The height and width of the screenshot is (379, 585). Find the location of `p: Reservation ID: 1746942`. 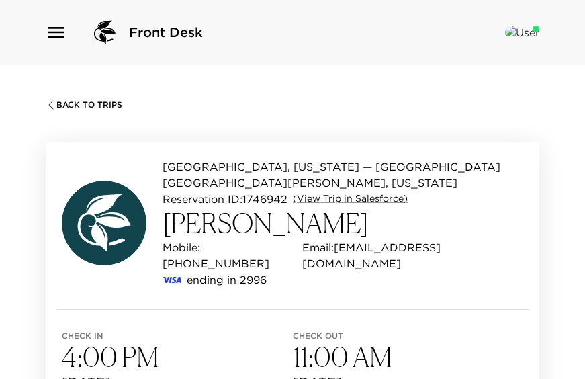

p: Reservation ID: 1746942 is located at coordinates (225, 199).